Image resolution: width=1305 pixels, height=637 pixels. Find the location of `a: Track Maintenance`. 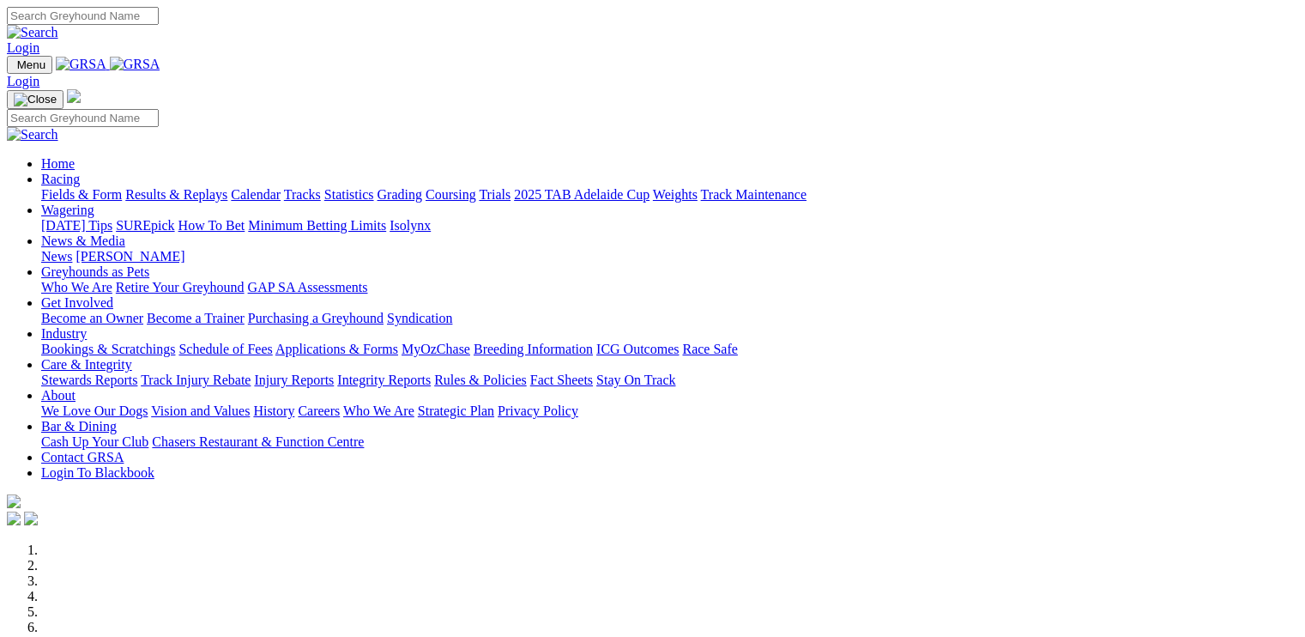

a: Track Maintenance is located at coordinates (753, 194).